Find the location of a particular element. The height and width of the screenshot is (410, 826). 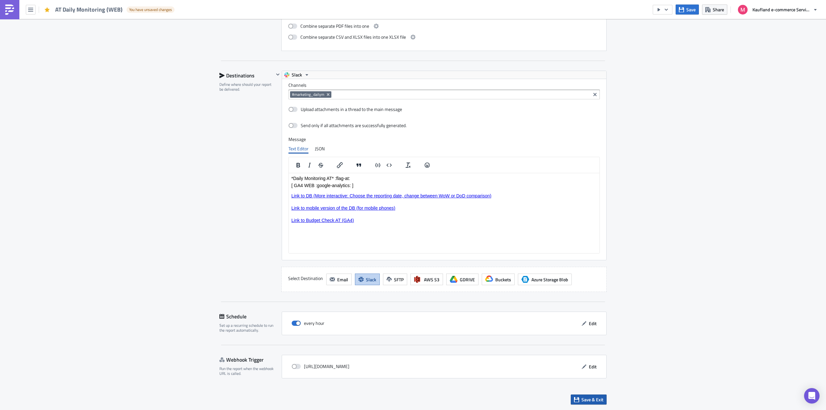

label: Message is located at coordinates (444, 139).